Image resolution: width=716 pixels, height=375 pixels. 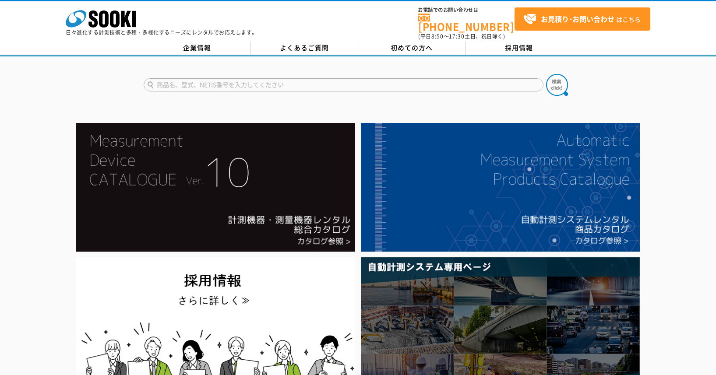 I want to click on a: よくあるご質問, so click(x=305, y=48).